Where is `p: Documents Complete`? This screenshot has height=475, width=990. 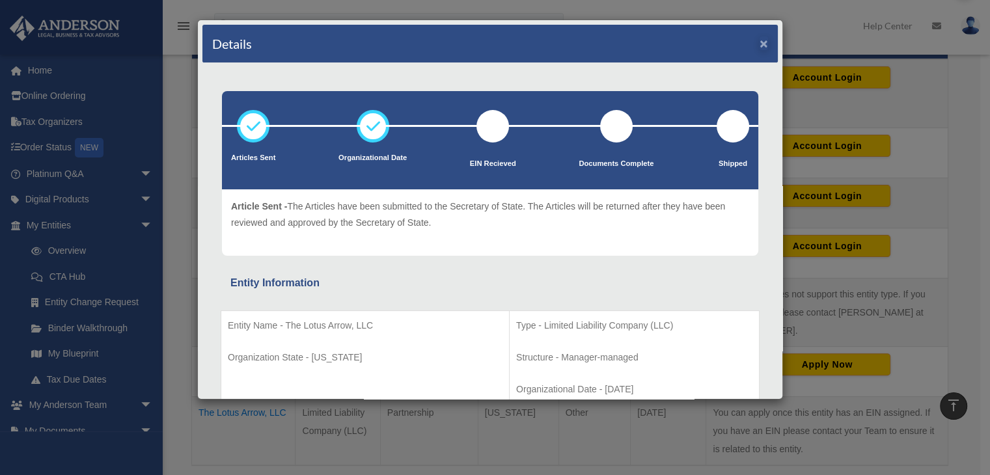 p: Documents Complete is located at coordinates (615, 164).